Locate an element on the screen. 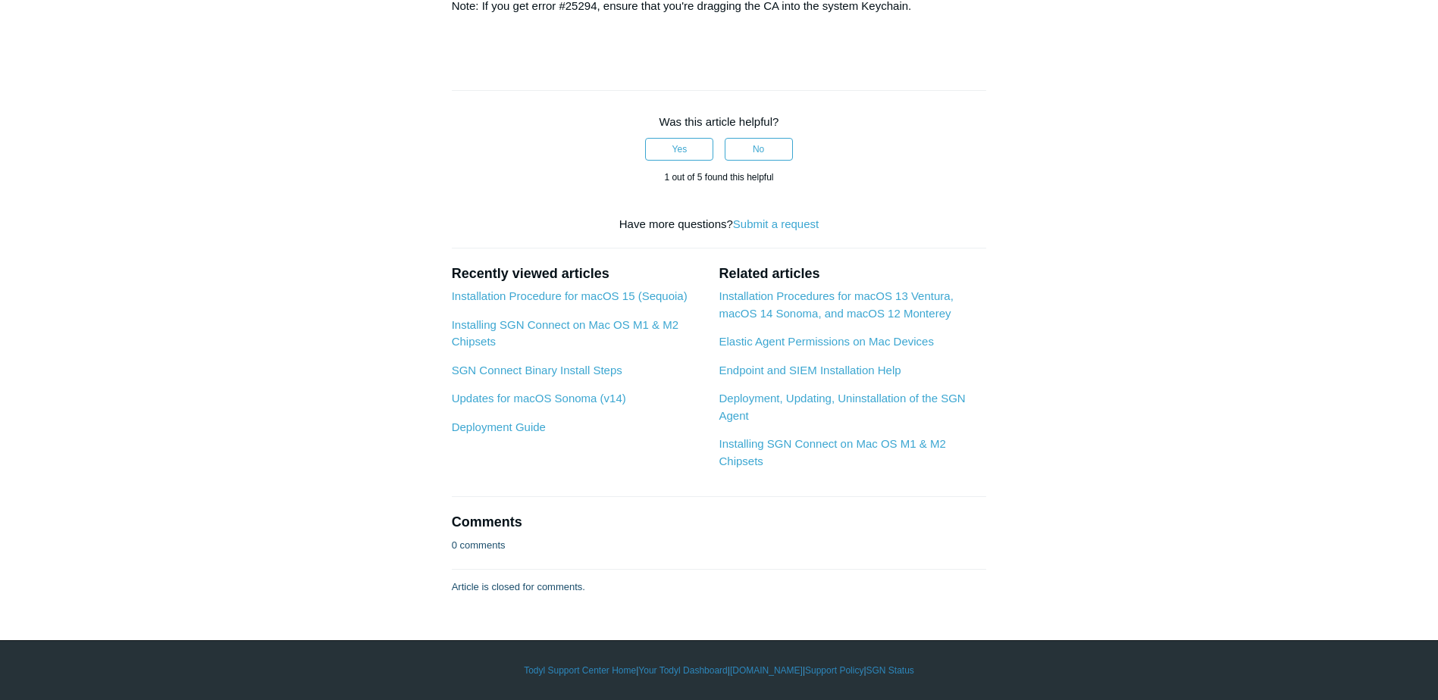 This screenshot has height=700, width=1438. a: Deployment, Updating, Uninstallation of the SGN Agent is located at coordinates (841, 407).